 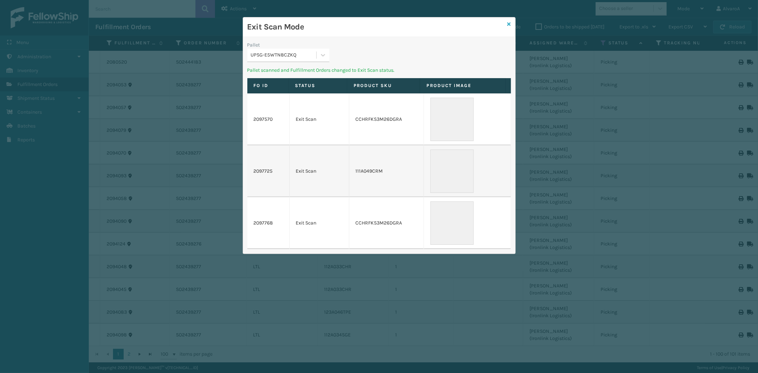 What do you see at coordinates (379, 70) in the screenshot?
I see `p: Pallet scanned and Fulfillment Orders changed to Exit Scan status.` at bounding box center [379, 70].